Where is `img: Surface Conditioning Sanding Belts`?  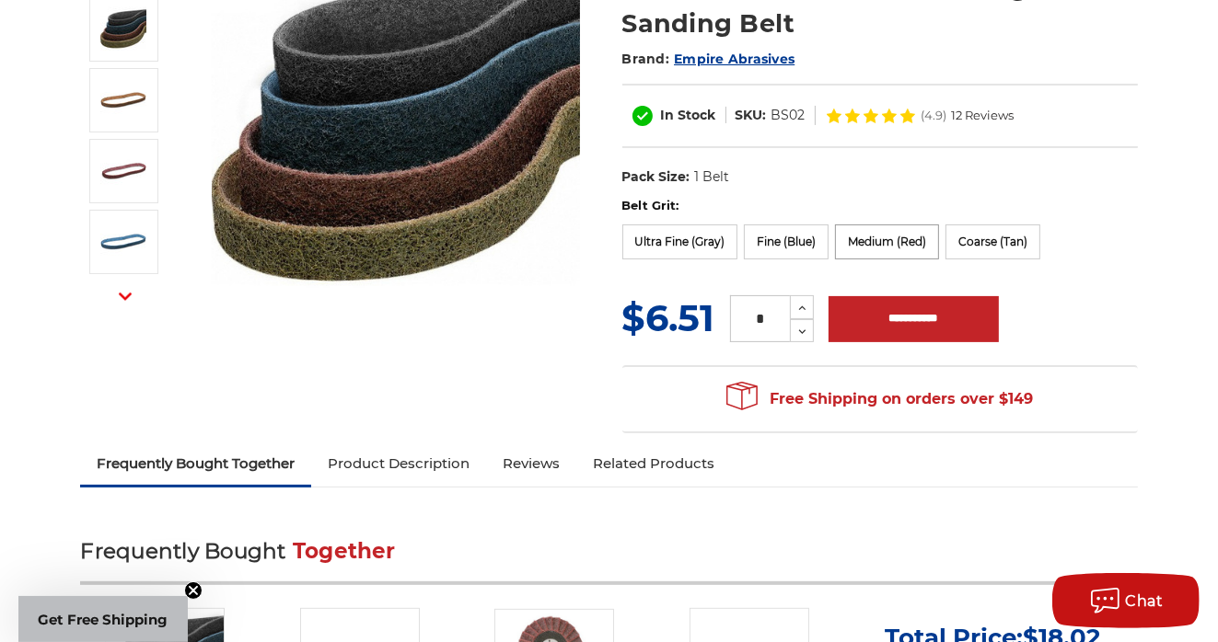
img: Surface Conditioning Sanding Belts is located at coordinates (123, 29).